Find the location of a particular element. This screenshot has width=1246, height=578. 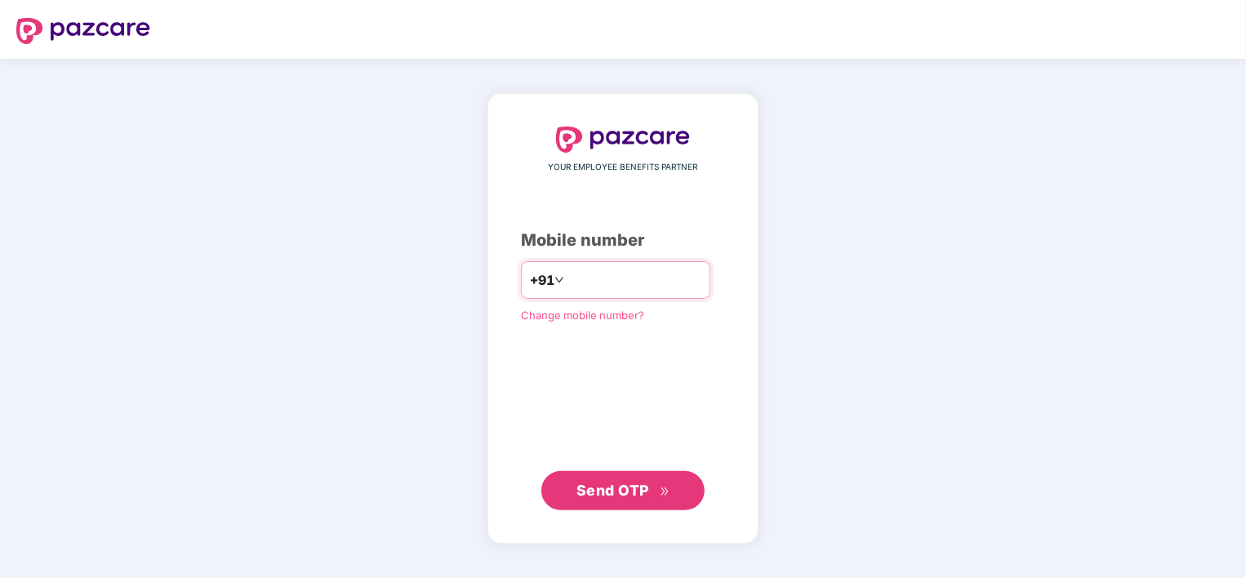

a: Change mobile number? is located at coordinates (582, 315).